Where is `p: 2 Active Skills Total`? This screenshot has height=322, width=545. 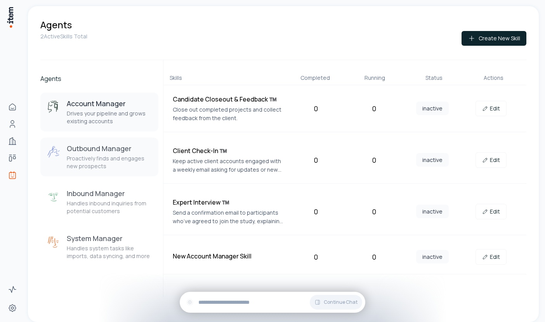 p: 2 Active Skills Total is located at coordinates (64, 36).